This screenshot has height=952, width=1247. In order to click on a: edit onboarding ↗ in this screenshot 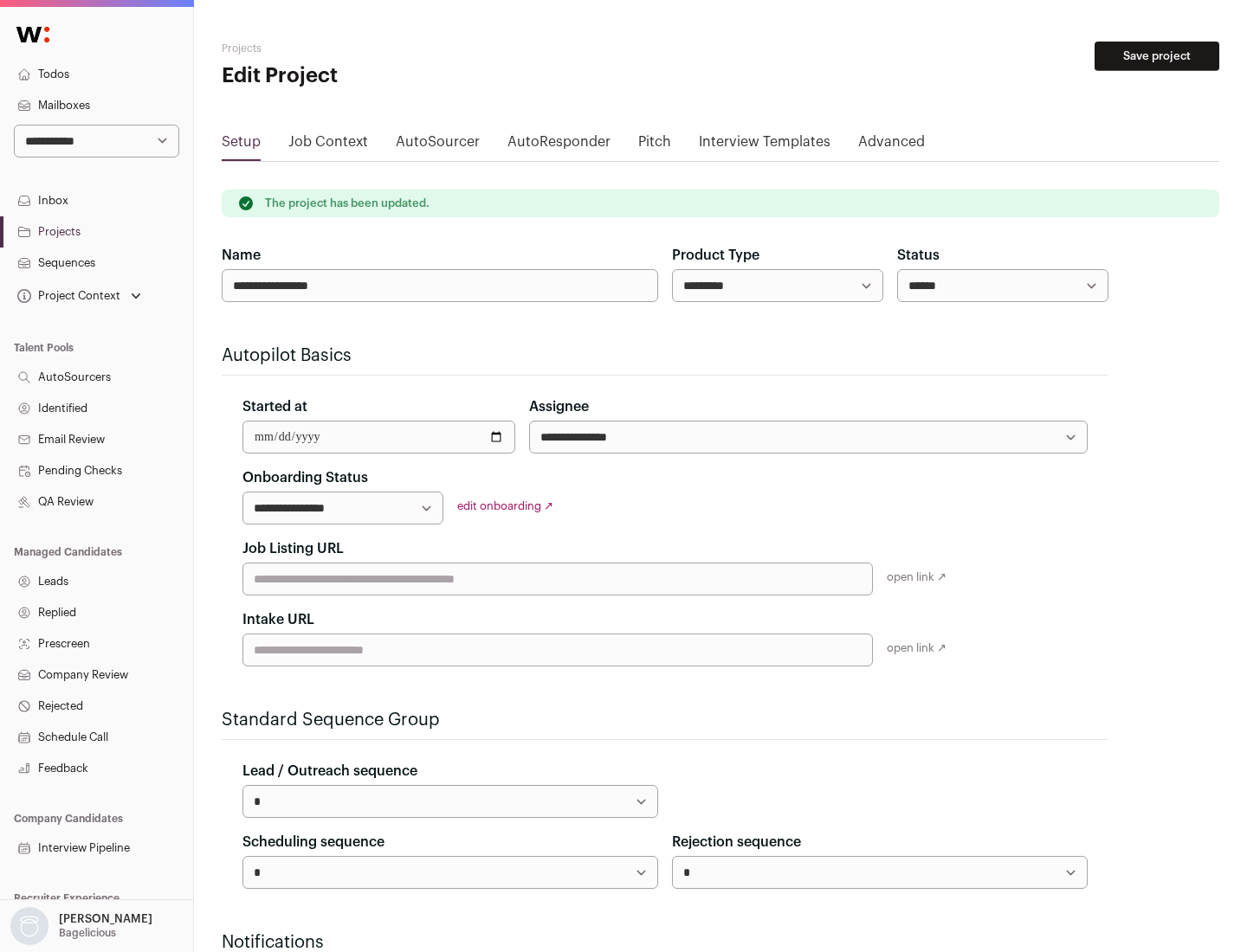, I will do `click(505, 505)`.